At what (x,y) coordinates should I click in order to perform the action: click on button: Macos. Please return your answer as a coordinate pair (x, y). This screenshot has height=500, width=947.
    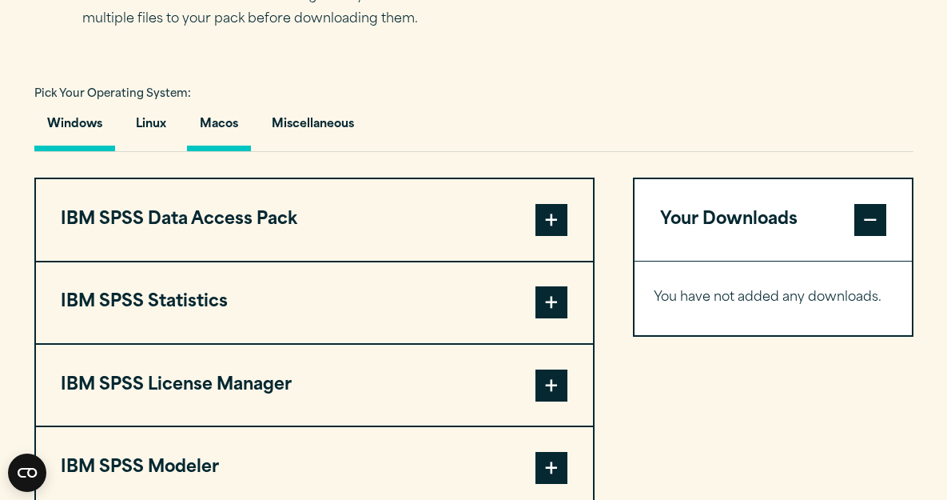
    Looking at the image, I should click on (219, 128).